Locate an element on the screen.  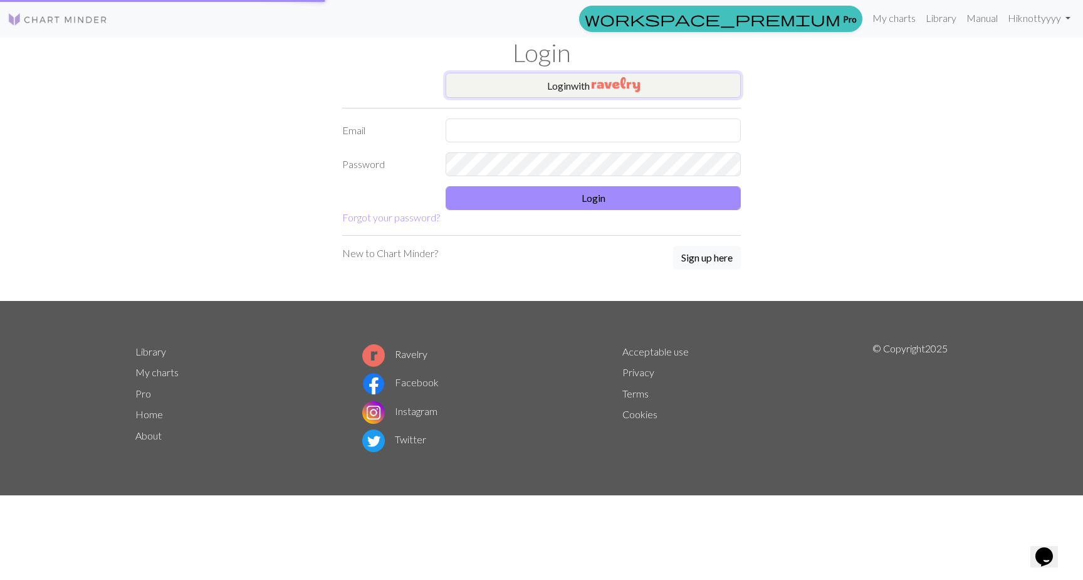
a: Facebook is located at coordinates (401, 382).